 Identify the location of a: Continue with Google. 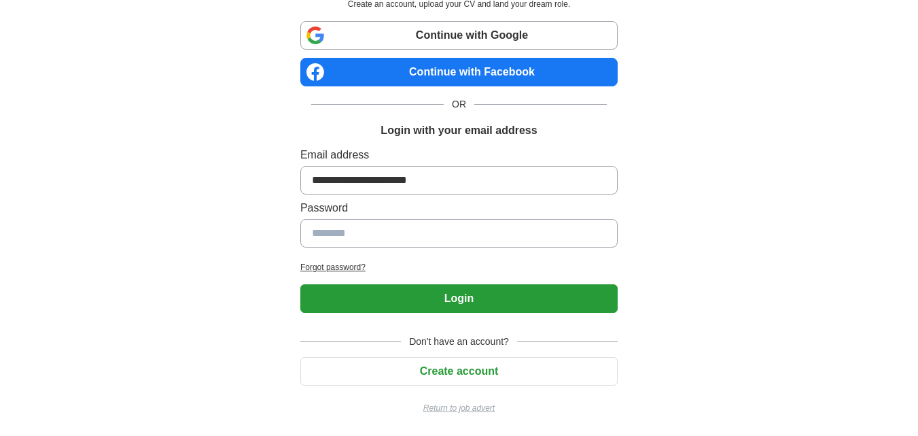
(459, 35).